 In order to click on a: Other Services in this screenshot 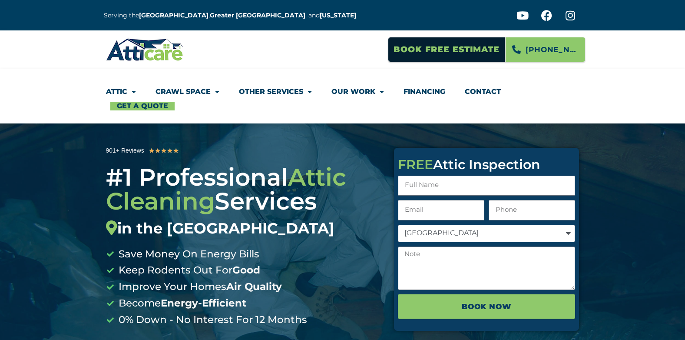, I will do `click(275, 92)`.